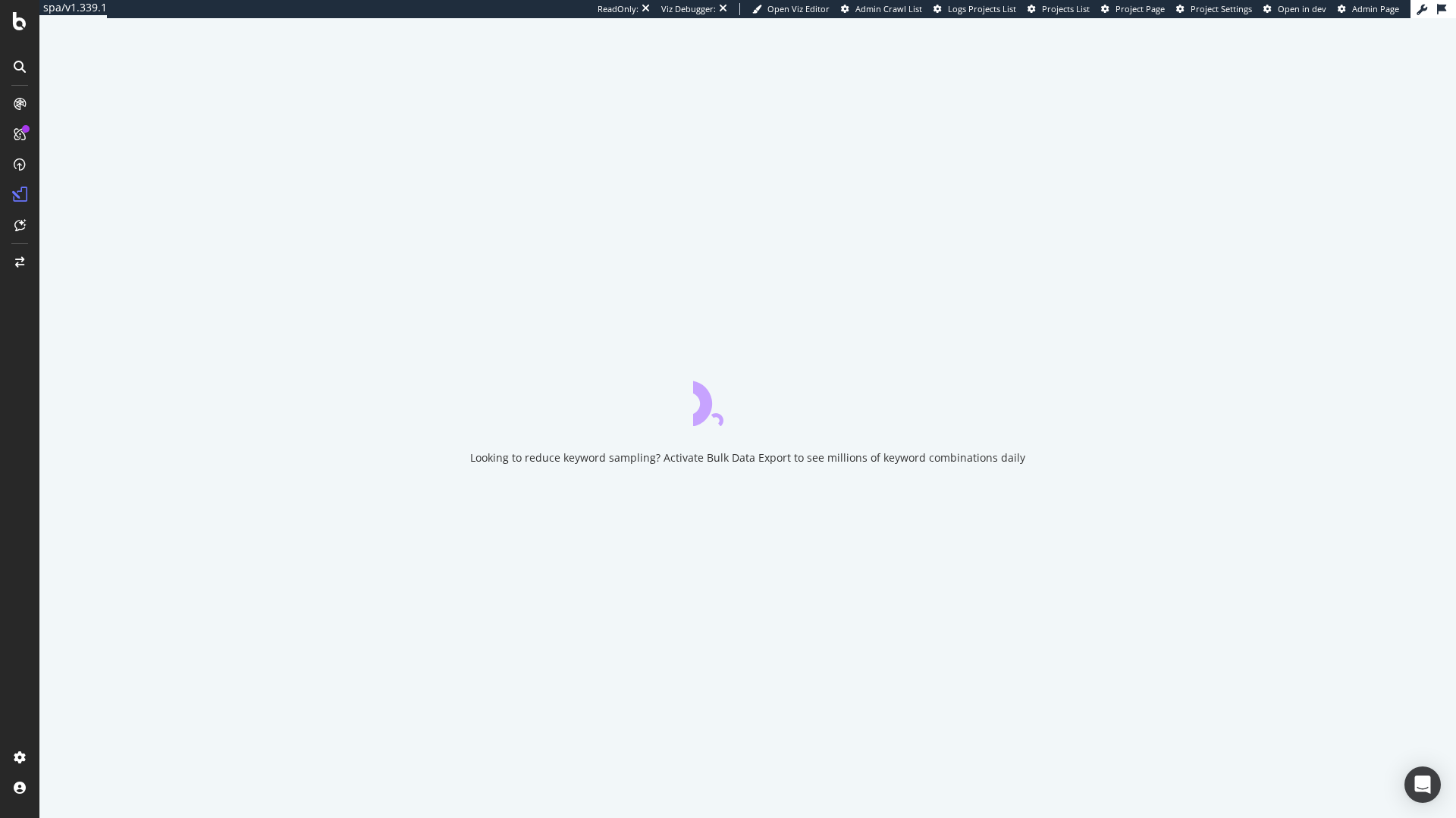  I want to click on div: Looking to reduce keyword sampling? Activate Bulk Data Export to see millions of keyword combinat..., so click(747, 457).